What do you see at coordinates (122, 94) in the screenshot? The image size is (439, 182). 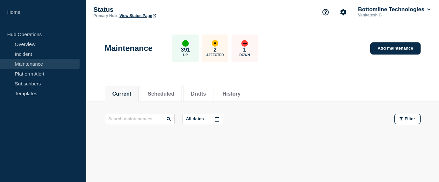 I see `button: Current` at bounding box center [122, 94].